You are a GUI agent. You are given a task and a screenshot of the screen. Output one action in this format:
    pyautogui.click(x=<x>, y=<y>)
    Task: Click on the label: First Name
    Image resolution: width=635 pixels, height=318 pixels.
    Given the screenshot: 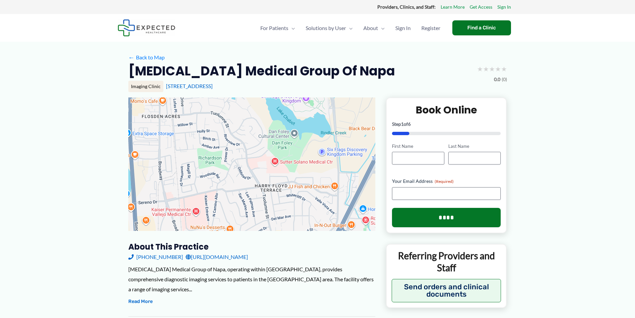 What is the action you would take?
    pyautogui.click(x=418, y=146)
    